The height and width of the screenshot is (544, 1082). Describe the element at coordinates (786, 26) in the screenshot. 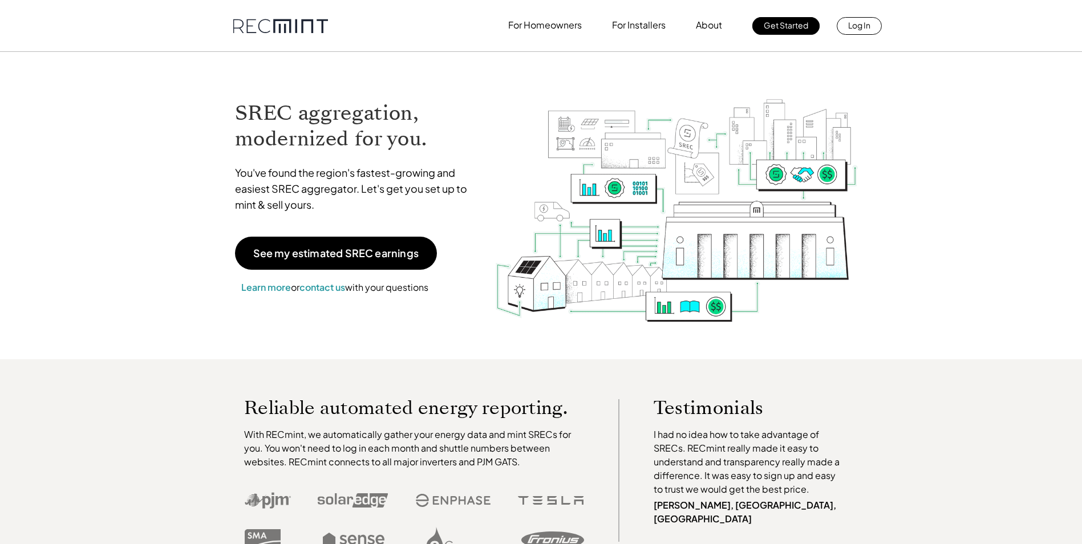

I see `a: Get Started` at that location.